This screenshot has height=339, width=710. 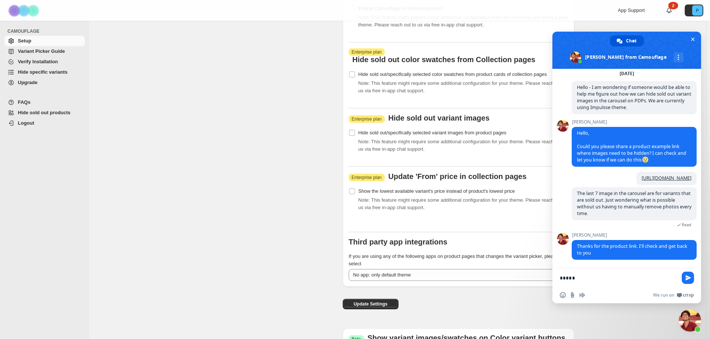 I want to click on div: 2, so click(x=673, y=6).